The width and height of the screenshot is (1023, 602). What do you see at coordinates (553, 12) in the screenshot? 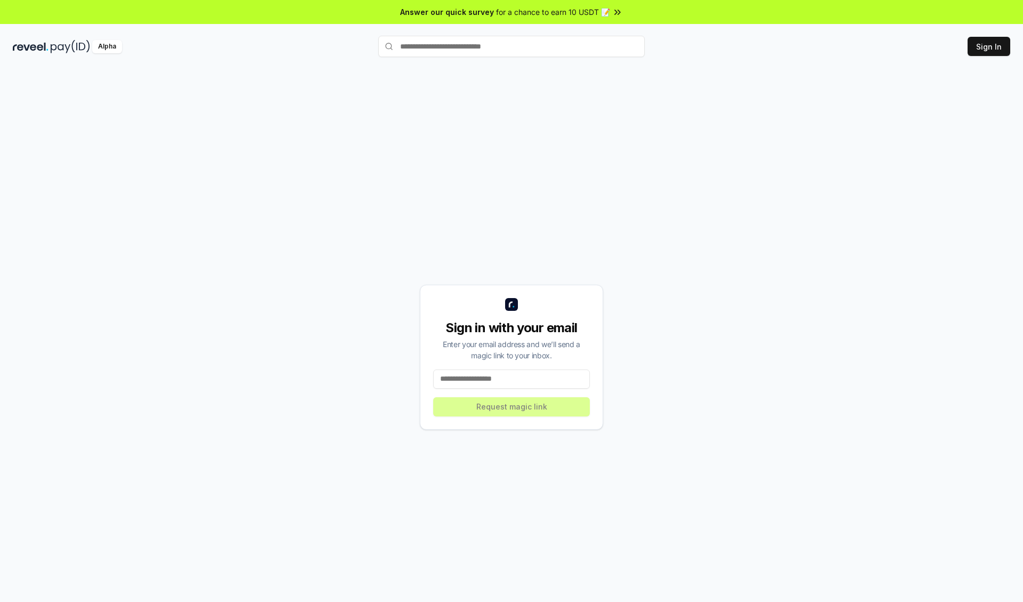
I see `span: for a chance to earn 10 USDT 📝` at bounding box center [553, 12].